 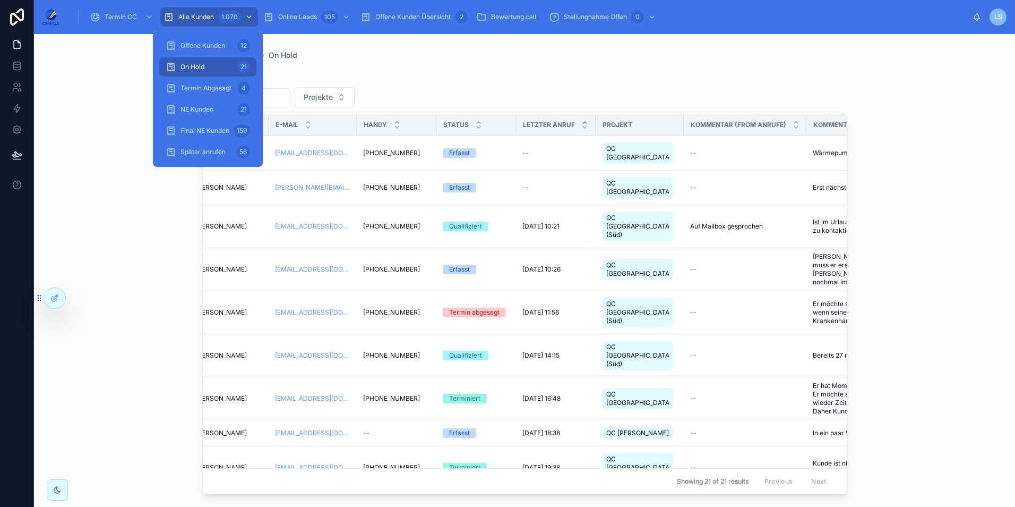 What do you see at coordinates (476, 187) in the screenshot?
I see `a: Erfasst` at bounding box center [476, 187].